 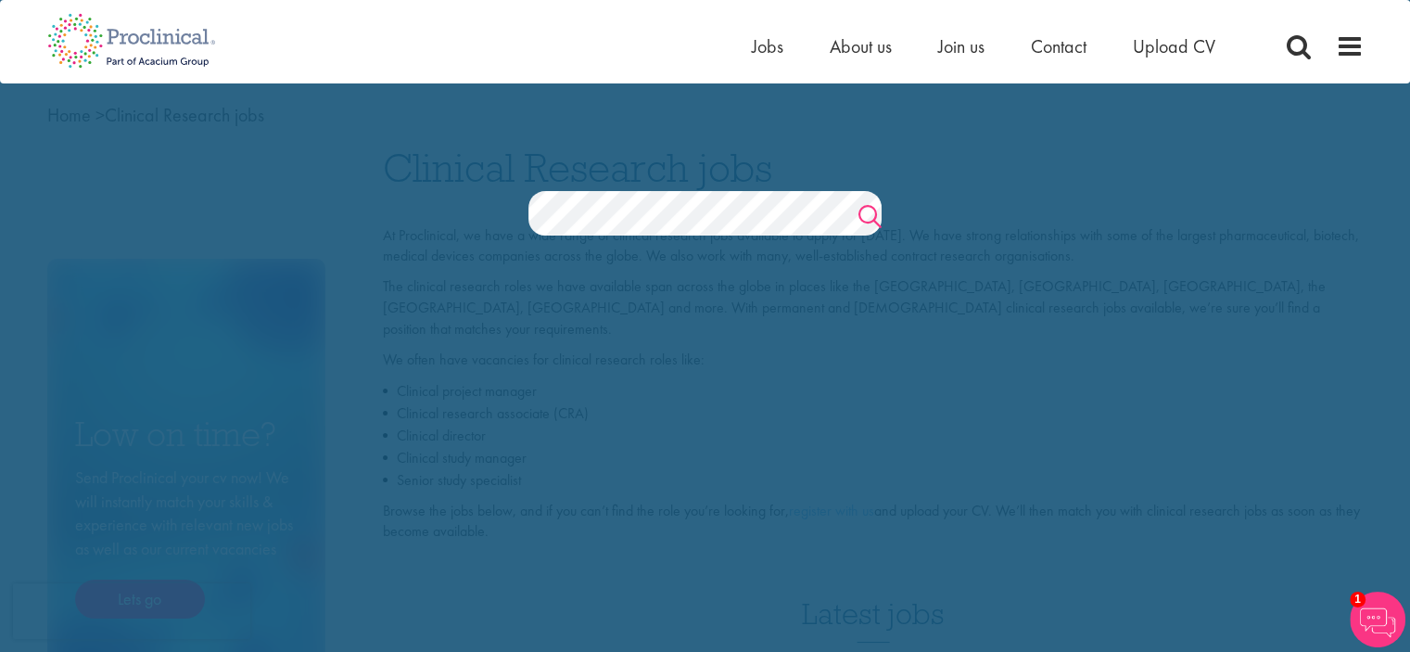 I want to click on a: About us, so click(x=860, y=46).